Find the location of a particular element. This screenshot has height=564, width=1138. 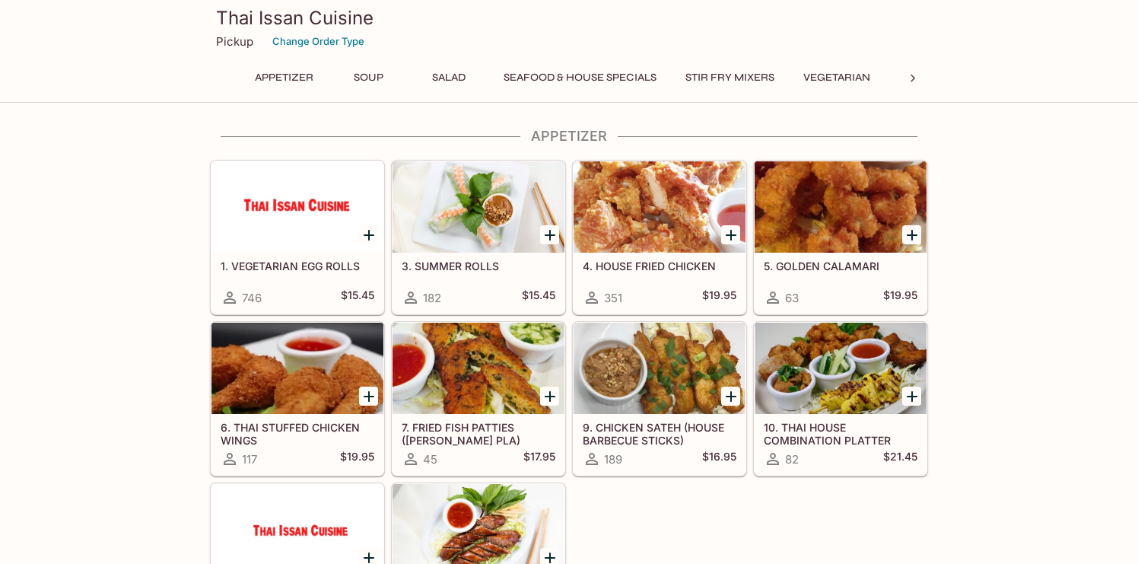

a: 4. HOUSE FRIED CHICKEN351$19.95 is located at coordinates (660, 237).